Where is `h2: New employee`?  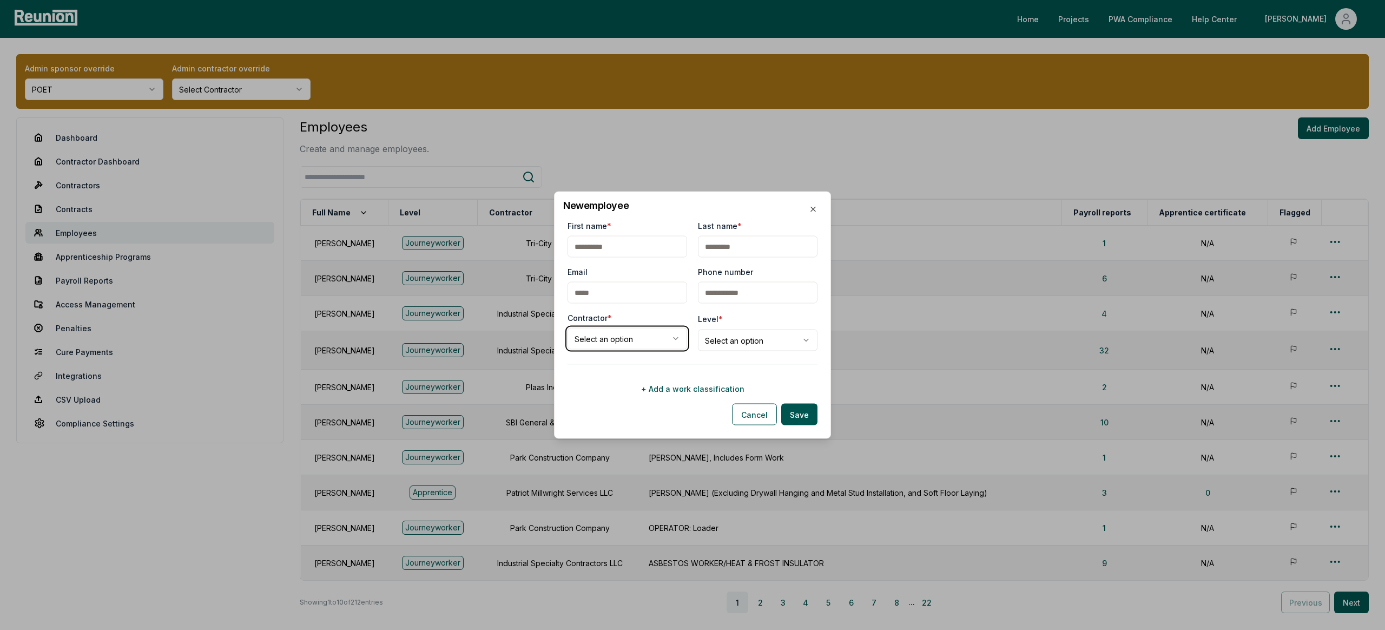
h2: New employee is located at coordinates (693, 206).